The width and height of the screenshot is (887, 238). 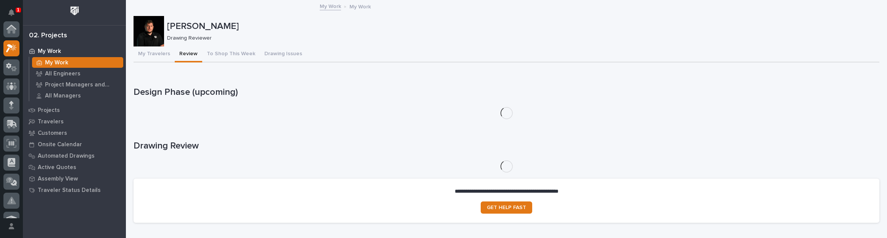 I want to click on div: Notifications1, so click(x=14, y=15).